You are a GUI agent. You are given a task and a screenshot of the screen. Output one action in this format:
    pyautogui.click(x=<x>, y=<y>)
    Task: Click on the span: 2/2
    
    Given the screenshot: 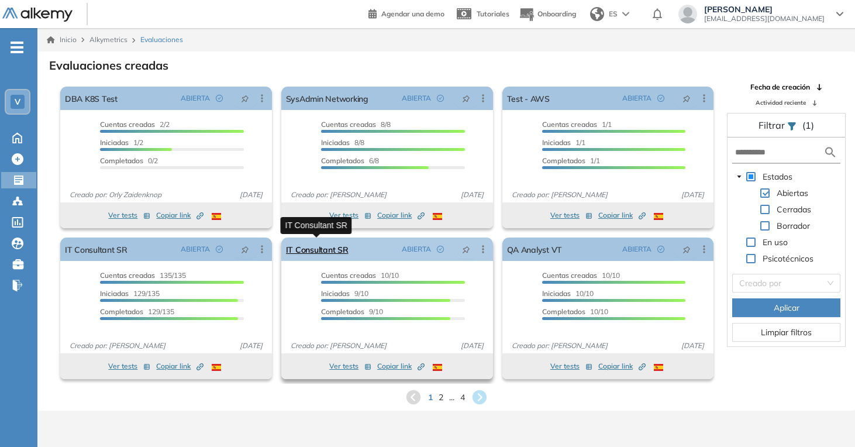 What is the action you would take?
    pyautogui.click(x=134, y=124)
    